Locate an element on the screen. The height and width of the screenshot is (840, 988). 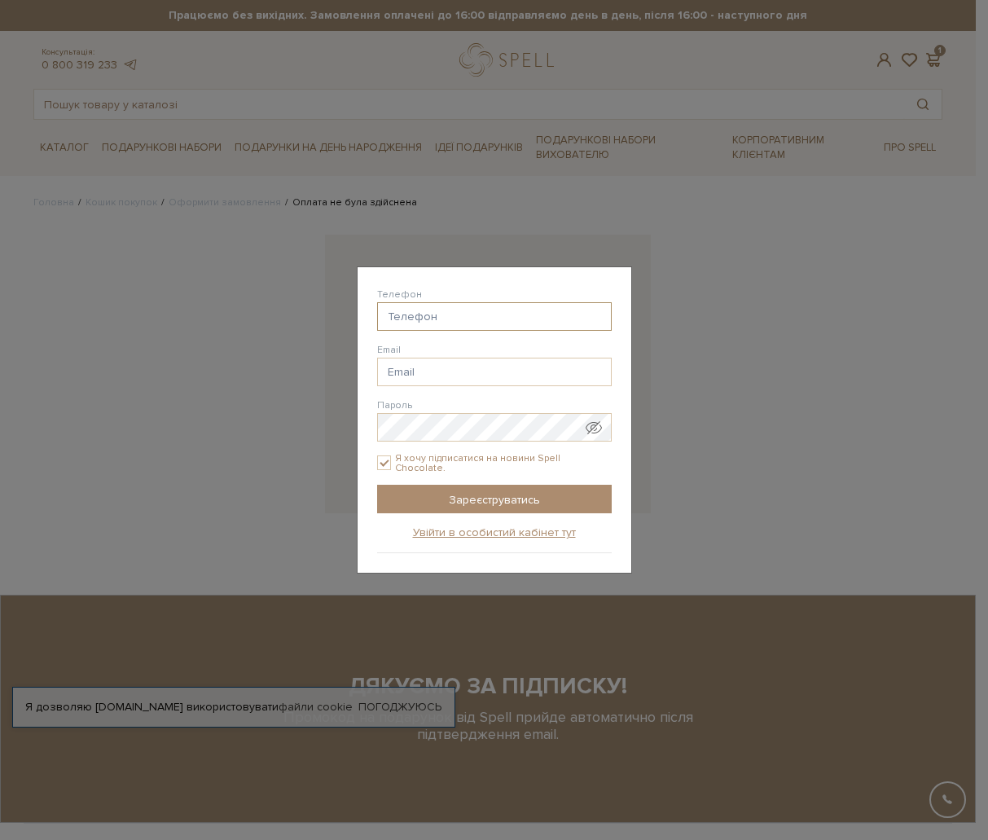
input: Зареєструватись is located at coordinates (494, 498).